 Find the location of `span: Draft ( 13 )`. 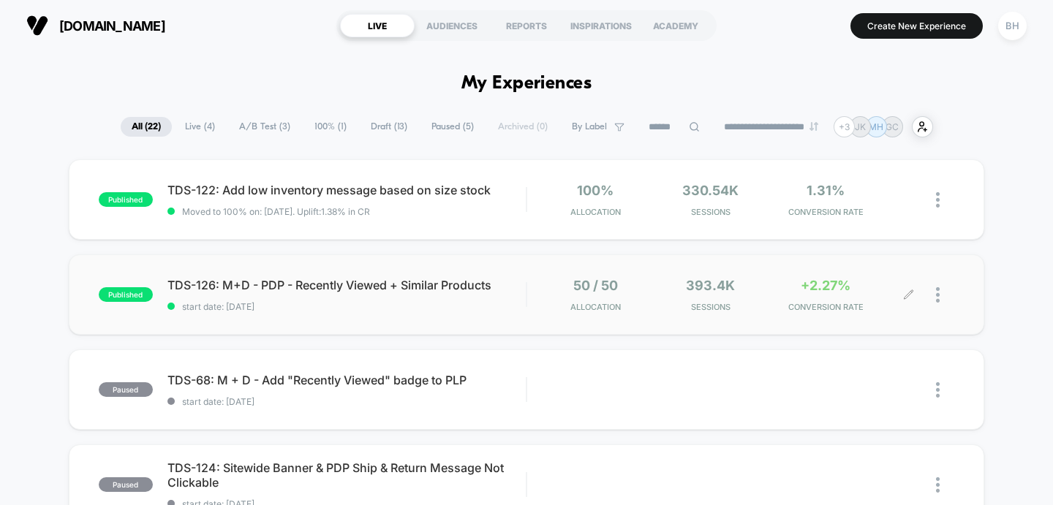

span: Draft ( 13 ) is located at coordinates (389, 127).